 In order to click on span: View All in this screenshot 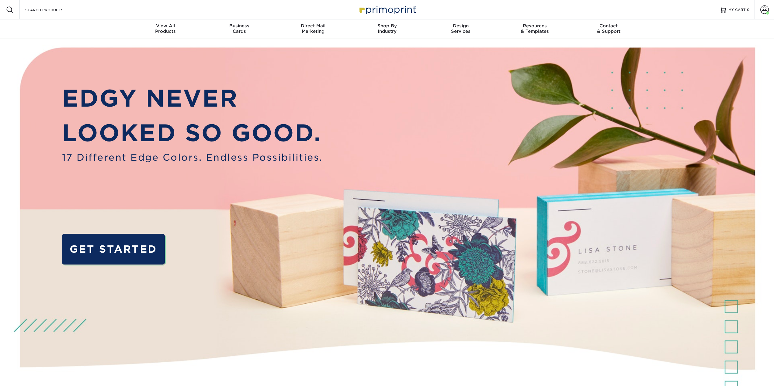, I will do `click(165, 26)`.